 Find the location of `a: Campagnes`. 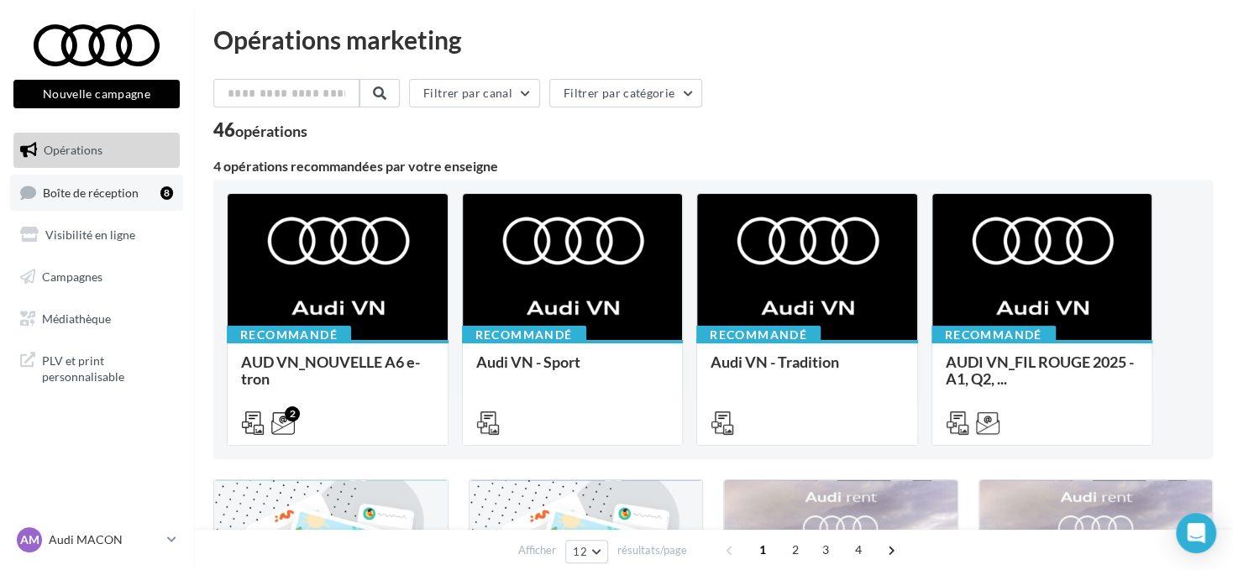

a: Campagnes is located at coordinates (97, 277).